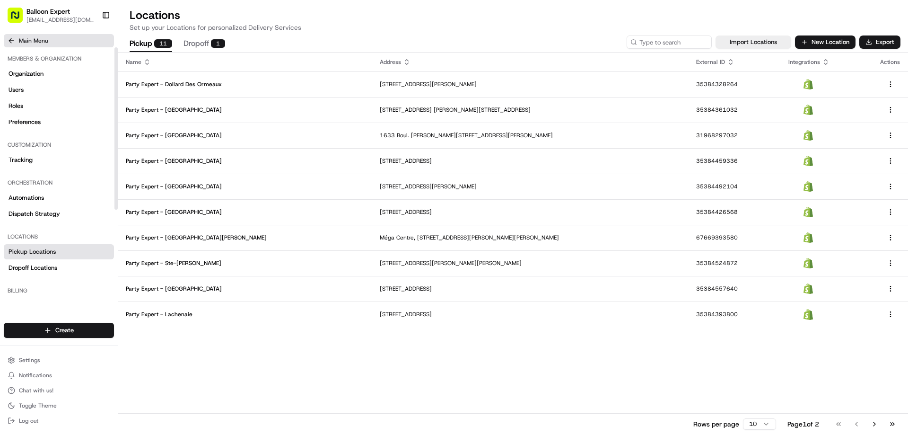 The width and height of the screenshot is (908, 435). Describe the element at coordinates (59, 252) in the screenshot. I see `a: Pickup Locations` at that location.